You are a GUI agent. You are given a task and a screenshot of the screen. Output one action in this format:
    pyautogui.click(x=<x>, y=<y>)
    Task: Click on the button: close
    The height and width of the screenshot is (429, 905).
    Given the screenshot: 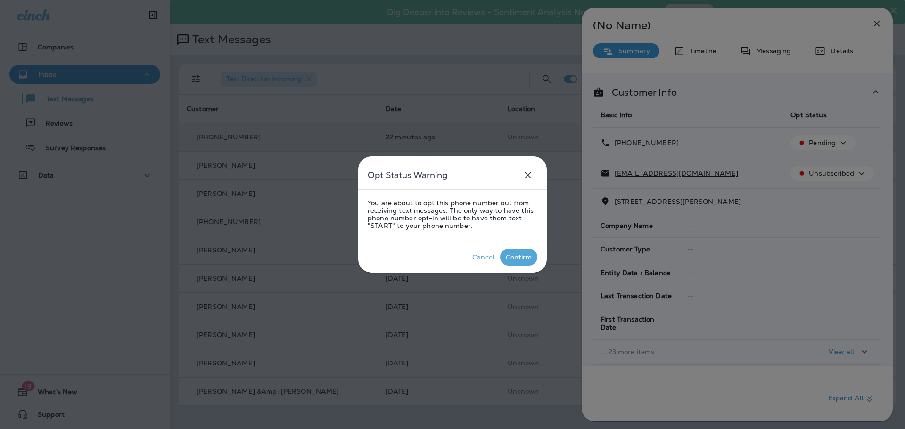 What is the action you would take?
    pyautogui.click(x=528, y=175)
    